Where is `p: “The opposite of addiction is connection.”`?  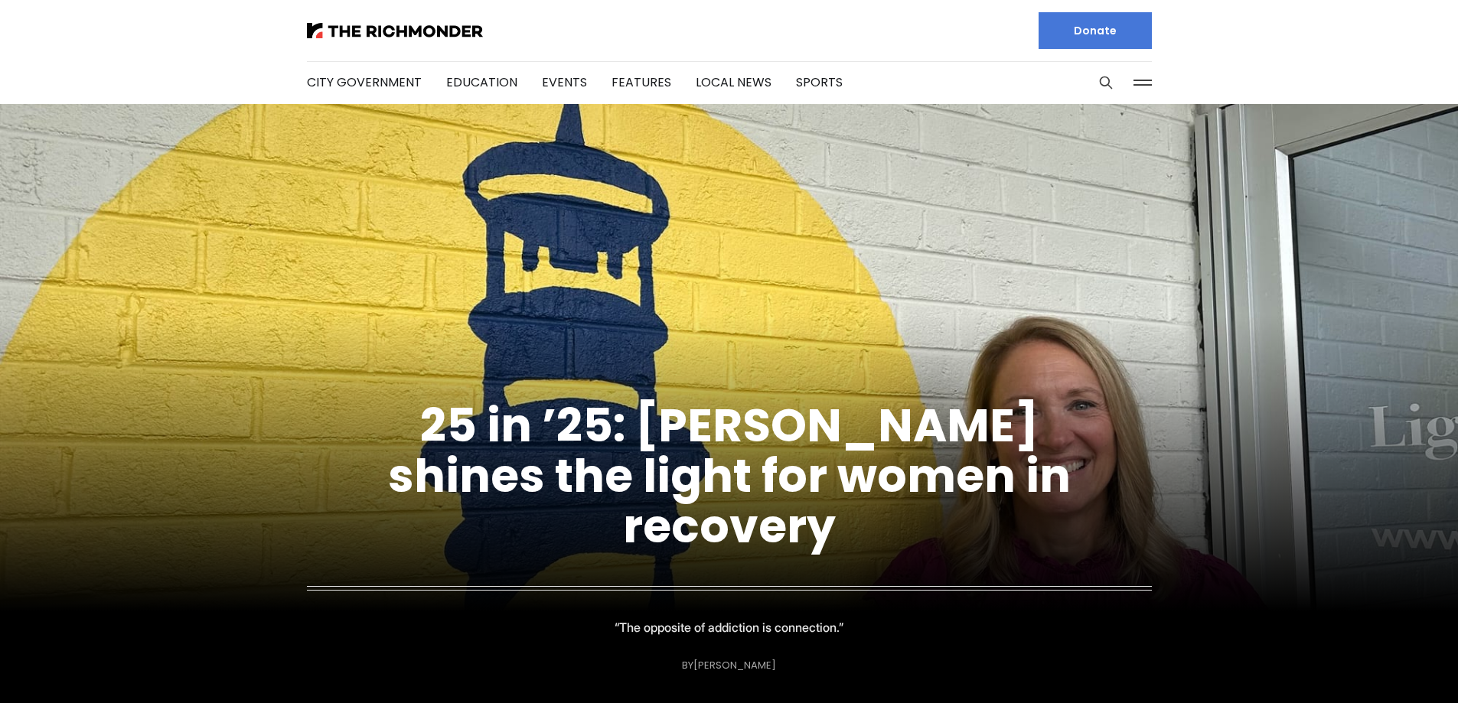 p: “The opposite of addiction is connection.” is located at coordinates (728, 627).